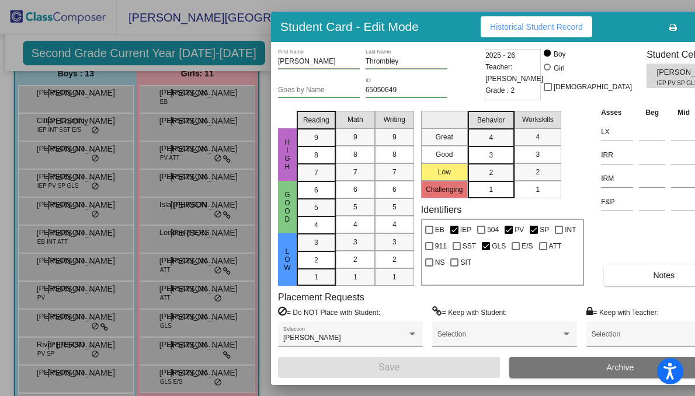 Image resolution: width=695 pixels, height=396 pixels. Describe the element at coordinates (406, 90) in the screenshot. I see `input: Enter ID` at that location.